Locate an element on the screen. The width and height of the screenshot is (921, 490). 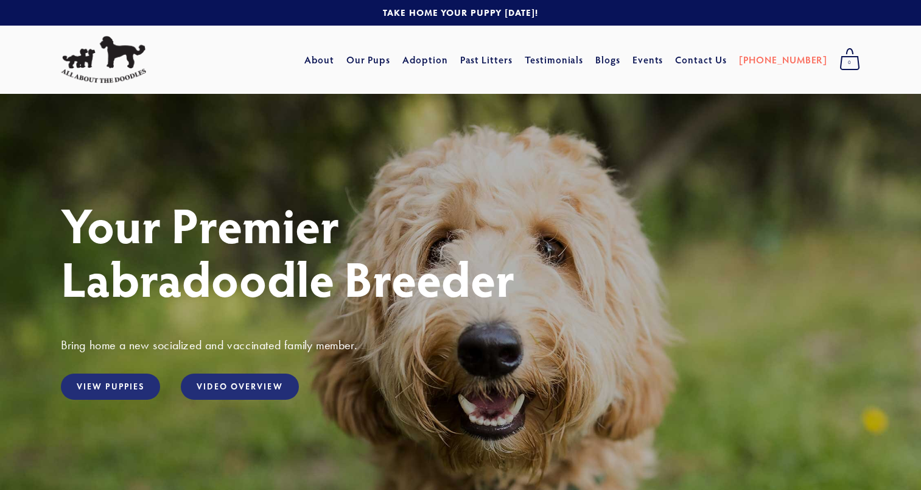
a: View Puppies is located at coordinates (110, 386).